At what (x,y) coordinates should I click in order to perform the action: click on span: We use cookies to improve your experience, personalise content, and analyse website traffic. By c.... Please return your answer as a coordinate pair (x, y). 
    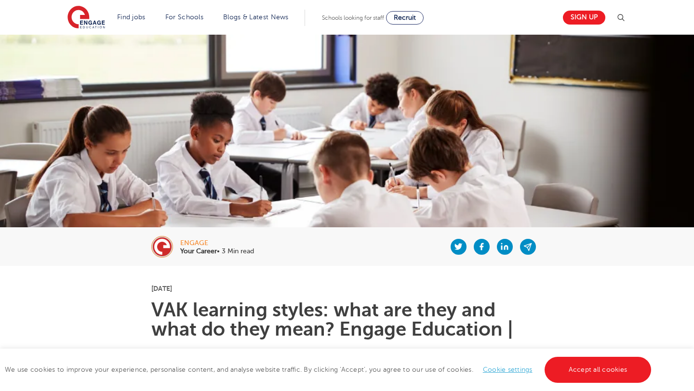
    Looking at the image, I should click on (329, 370).